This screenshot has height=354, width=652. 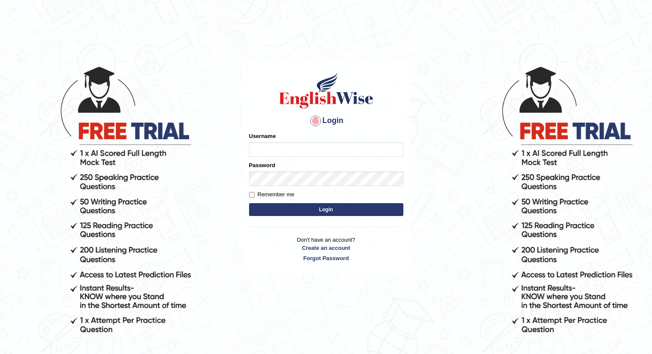 I want to click on img: Logo of English Wise sign in for intelligent practice with AI, so click(x=326, y=90).